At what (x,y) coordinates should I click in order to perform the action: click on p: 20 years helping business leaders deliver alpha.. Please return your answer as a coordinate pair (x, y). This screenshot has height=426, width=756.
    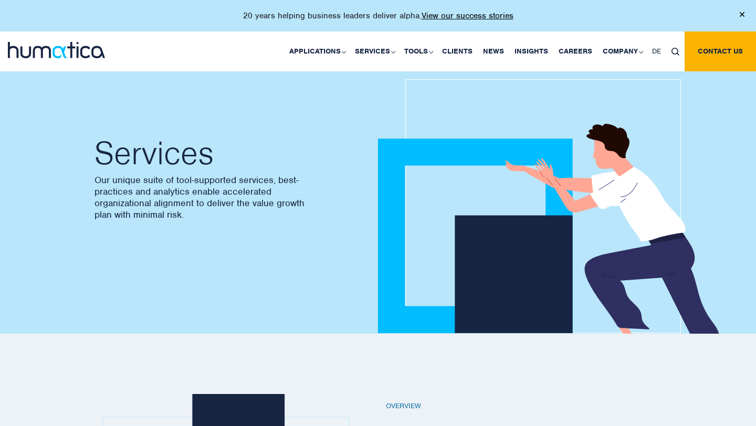
    Looking at the image, I should click on (378, 16).